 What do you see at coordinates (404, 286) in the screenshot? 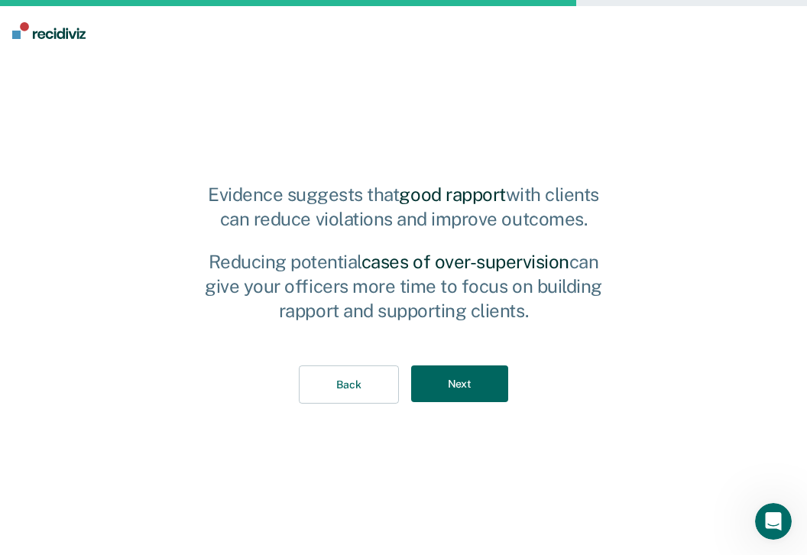
I see `p: Reducing potential can give your officers more time to focus on building rapport and supporting c...` at bounding box center [404, 286].